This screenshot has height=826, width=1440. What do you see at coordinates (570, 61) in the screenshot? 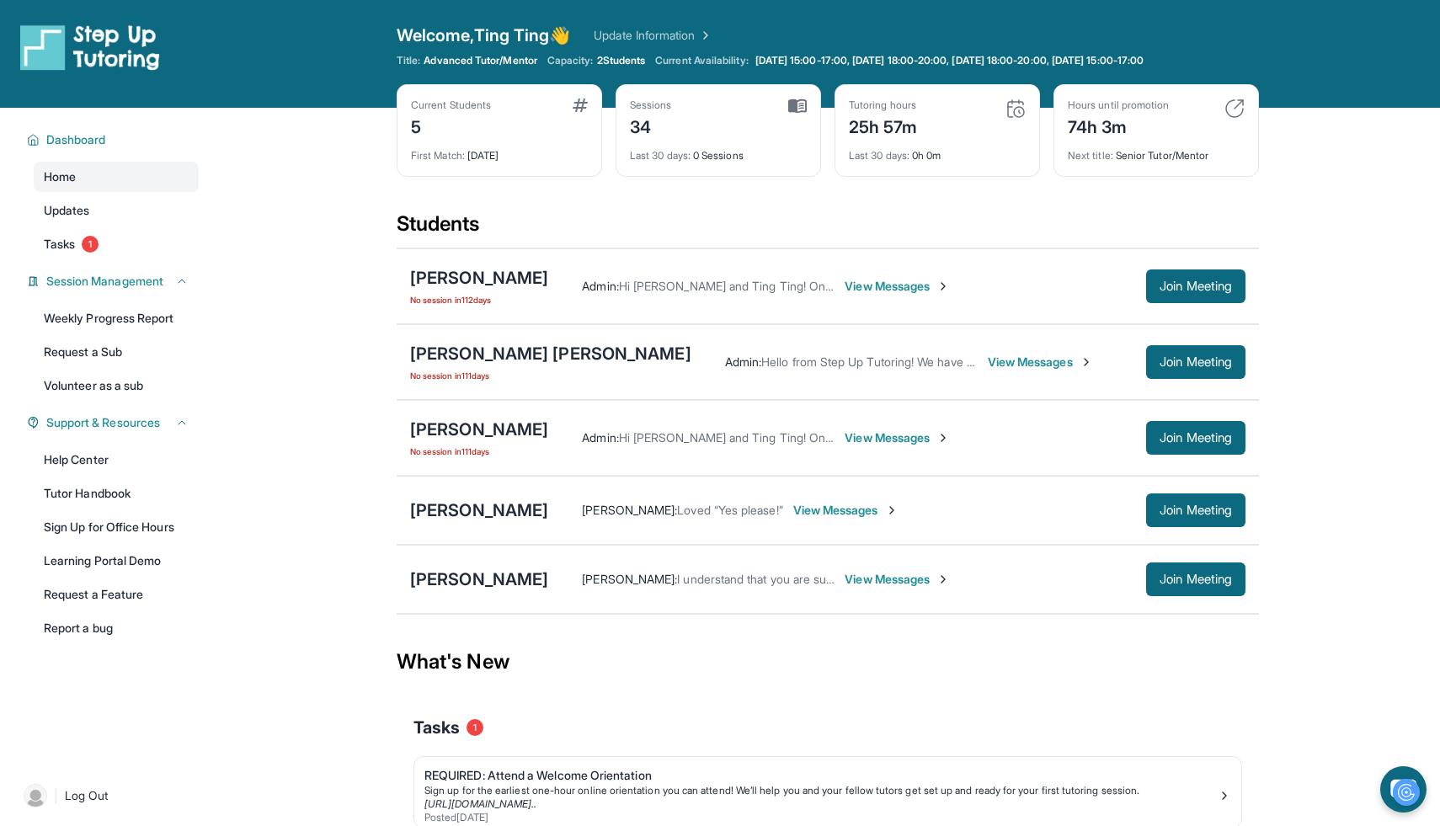
I see `span: Capacity:` at bounding box center [570, 61].